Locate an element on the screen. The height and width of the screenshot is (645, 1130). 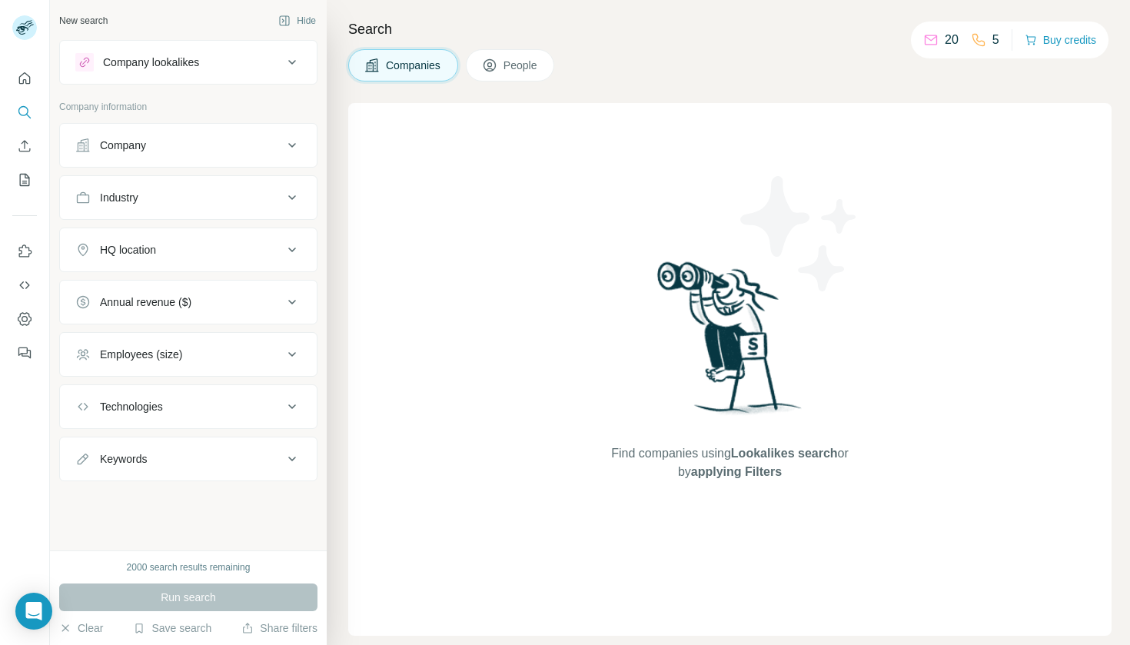
h4: Search is located at coordinates (729, 29).